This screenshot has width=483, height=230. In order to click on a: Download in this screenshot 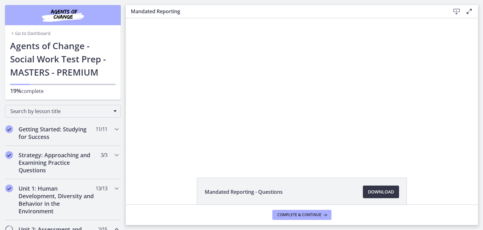, I will do `click(381, 192)`.